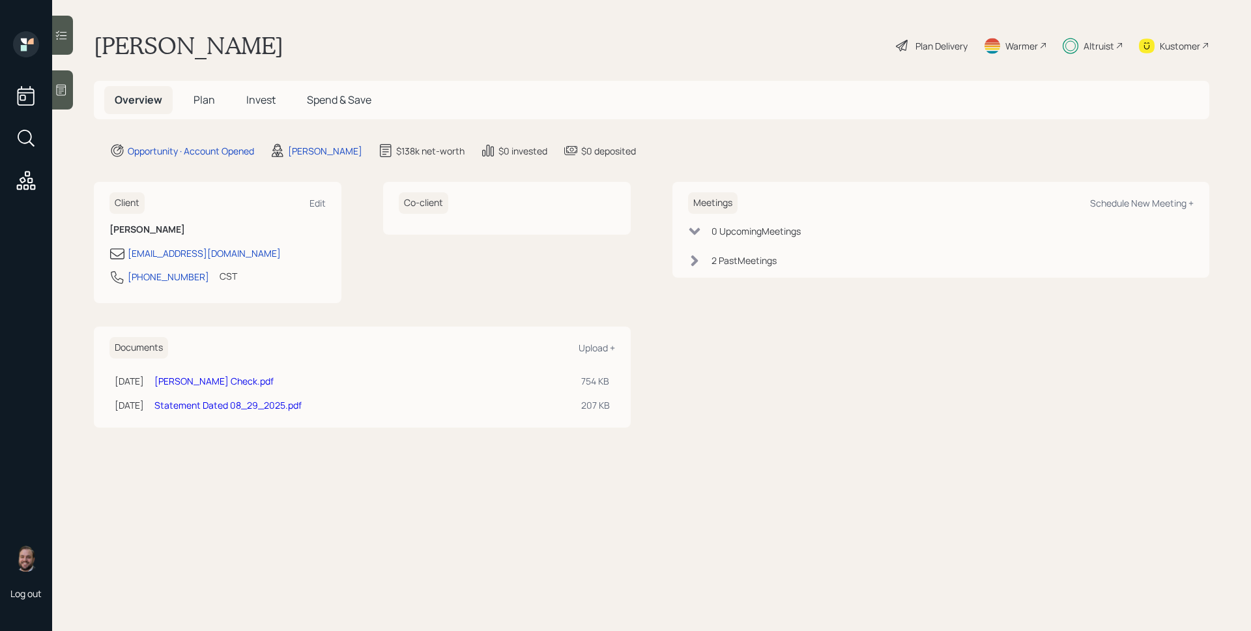 Image resolution: width=1251 pixels, height=631 pixels. Describe the element at coordinates (191, 151) in the screenshot. I see `div: Opportunity · Account Opened` at that location.